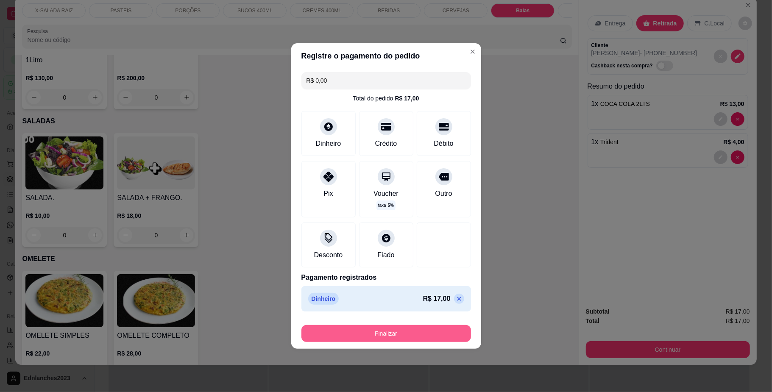  What do you see at coordinates (386, 98) in the screenshot?
I see `div: Total do pedido` at bounding box center [386, 98].